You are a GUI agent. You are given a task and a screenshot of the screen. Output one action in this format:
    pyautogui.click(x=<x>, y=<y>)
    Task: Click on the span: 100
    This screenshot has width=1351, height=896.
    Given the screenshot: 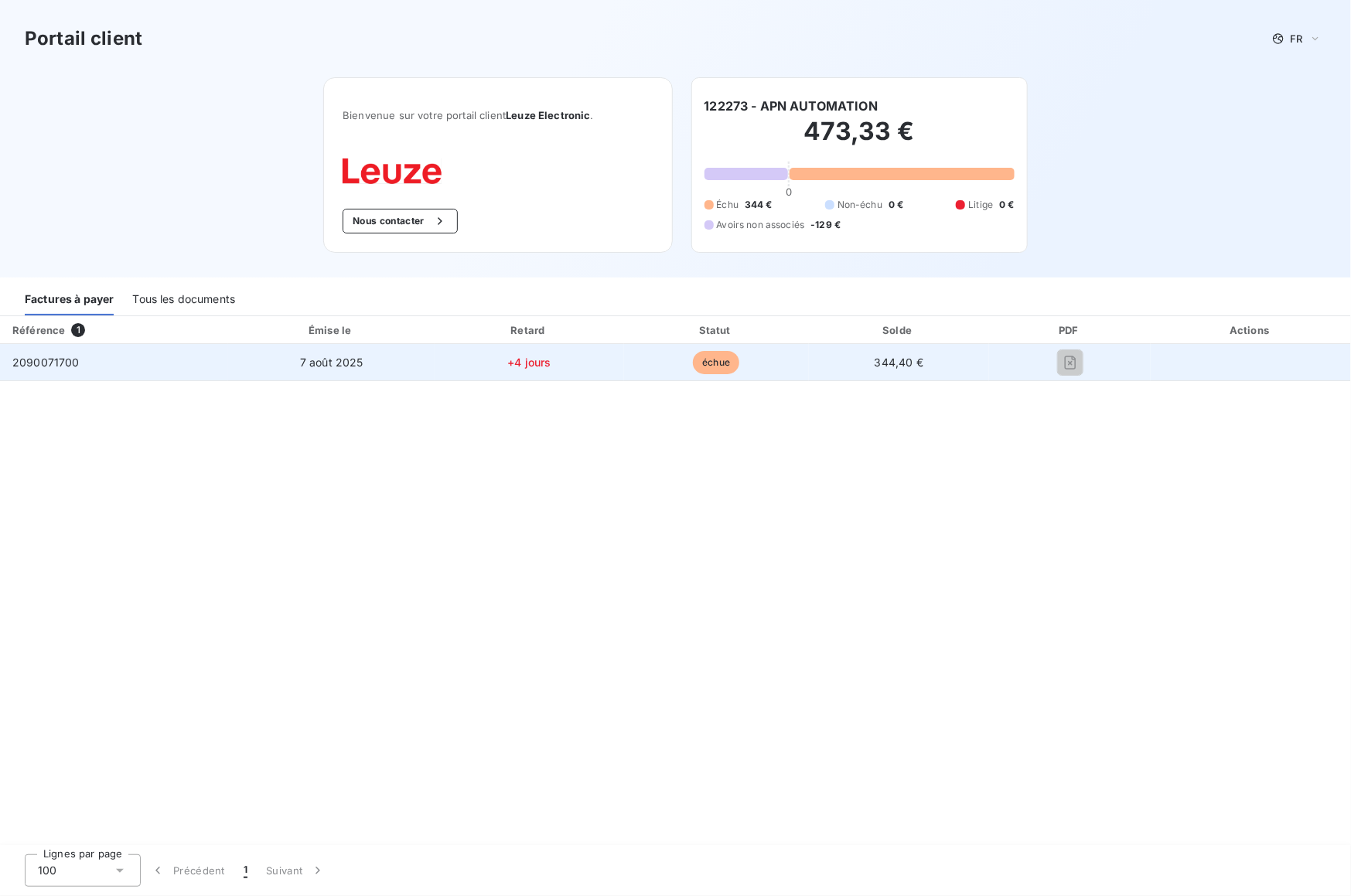 What is the action you would take?
    pyautogui.click(x=47, y=871)
    